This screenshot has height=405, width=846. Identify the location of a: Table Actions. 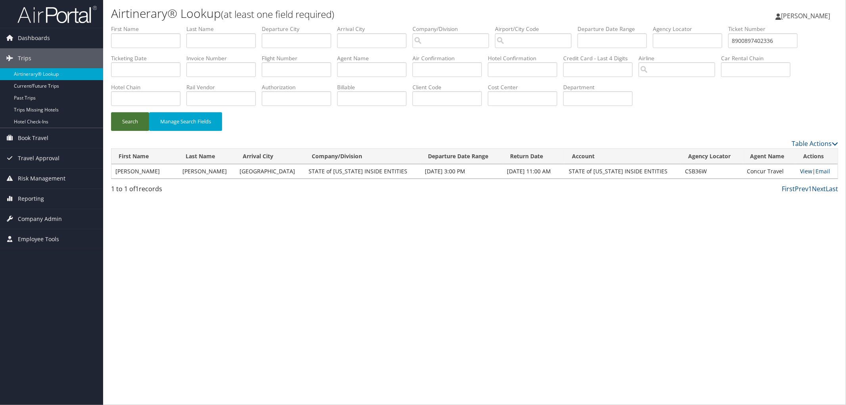
(815, 144).